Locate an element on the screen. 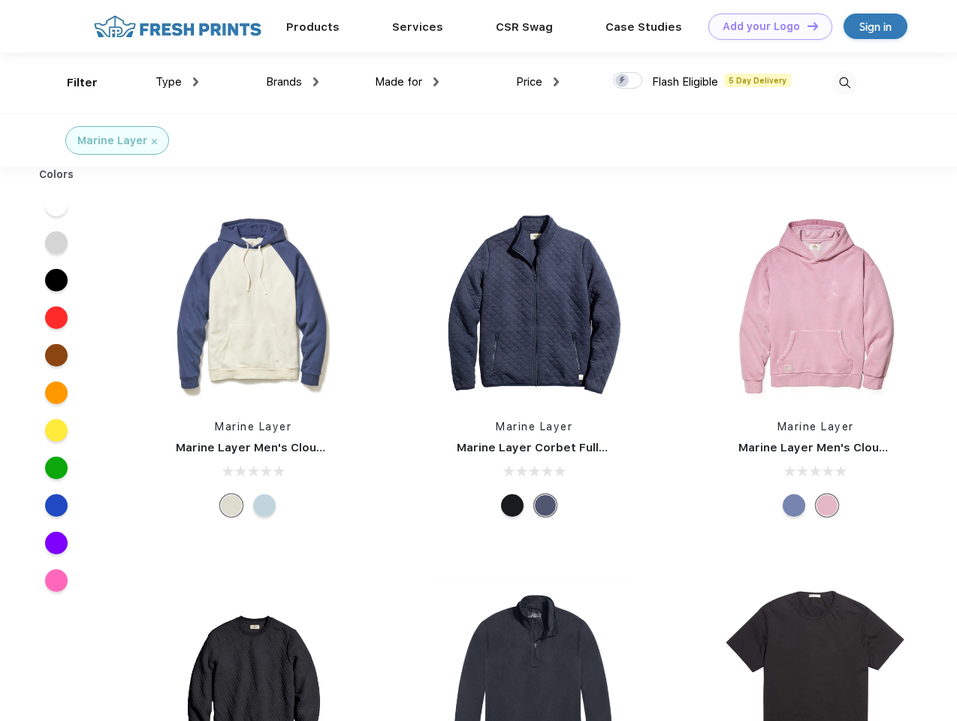 The width and height of the screenshot is (957, 721). img: filter_cancel.svg is located at coordinates (154, 141).